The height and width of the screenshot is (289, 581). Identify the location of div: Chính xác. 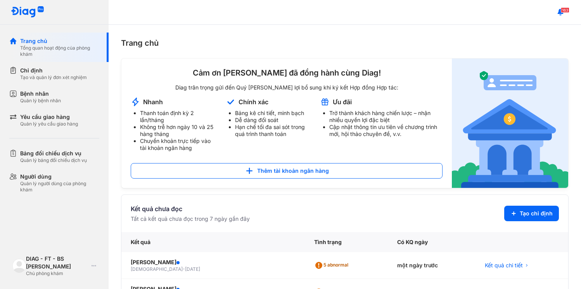
(253, 102).